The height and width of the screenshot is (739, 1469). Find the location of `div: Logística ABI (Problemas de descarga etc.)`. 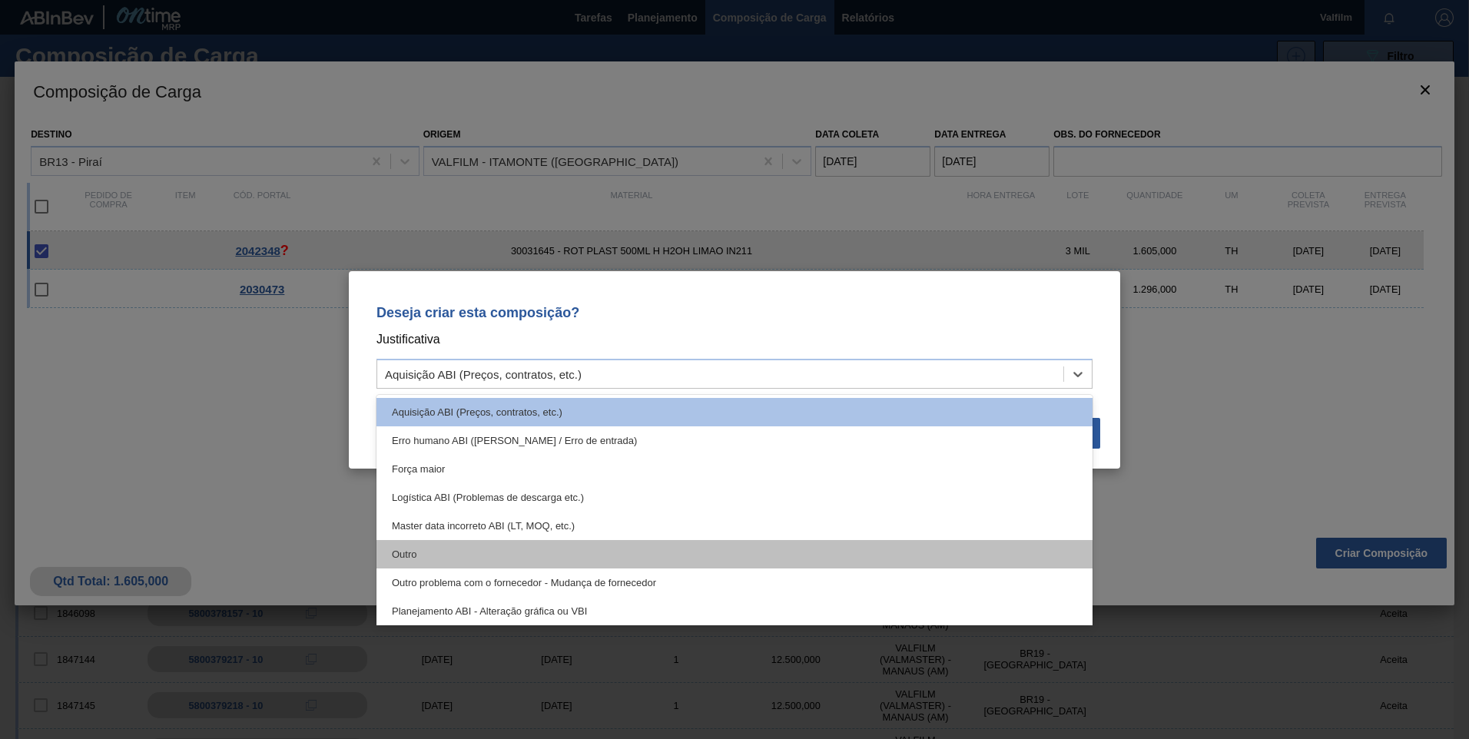

div: Logística ABI (Problemas de descarga etc.) is located at coordinates (734, 497).